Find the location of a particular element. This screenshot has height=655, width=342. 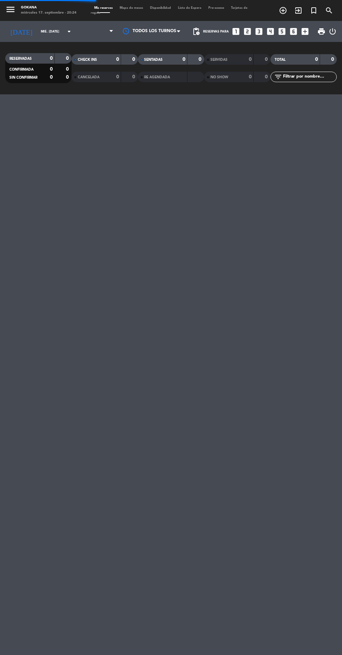

span: Mapa de mesas is located at coordinates (131, 8).